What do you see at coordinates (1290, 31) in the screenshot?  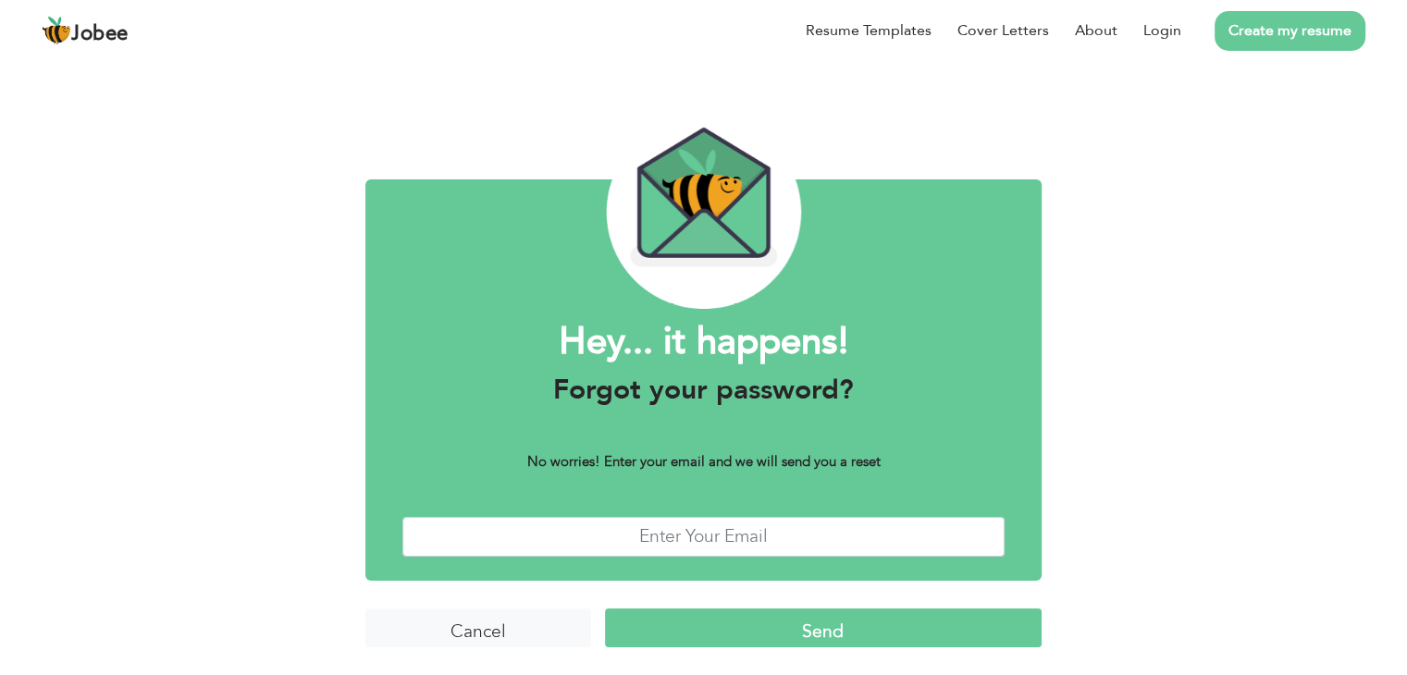 I see `a: Create my resume` at bounding box center [1290, 31].